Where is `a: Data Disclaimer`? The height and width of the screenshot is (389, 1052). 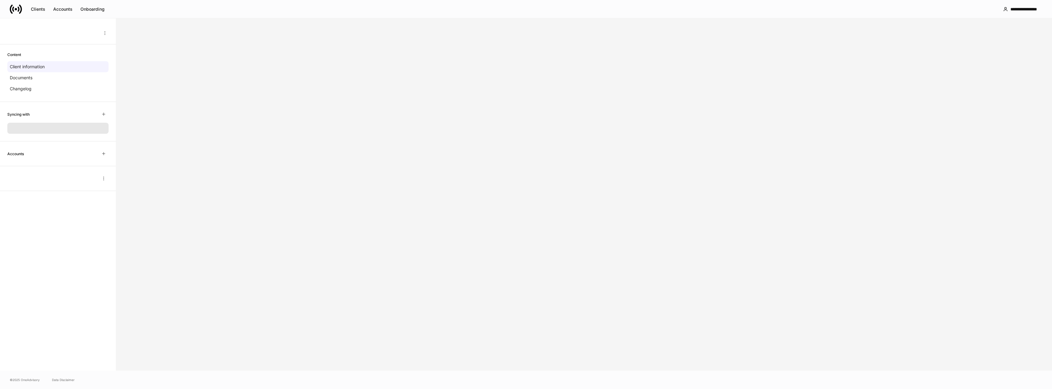
a: Data Disclaimer is located at coordinates (63, 379).